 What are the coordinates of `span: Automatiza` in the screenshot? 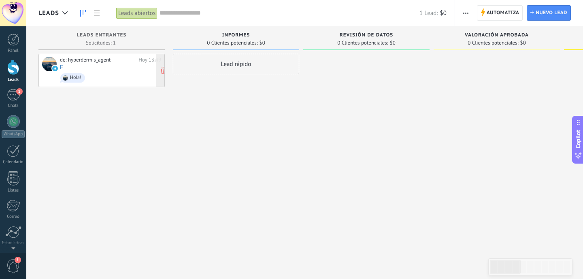 It's located at (503, 13).